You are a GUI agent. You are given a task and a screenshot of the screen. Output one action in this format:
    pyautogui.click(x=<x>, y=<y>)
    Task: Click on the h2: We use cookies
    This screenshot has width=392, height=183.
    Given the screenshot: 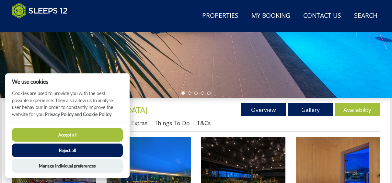 What is the action you would take?
    pyautogui.click(x=67, y=82)
    